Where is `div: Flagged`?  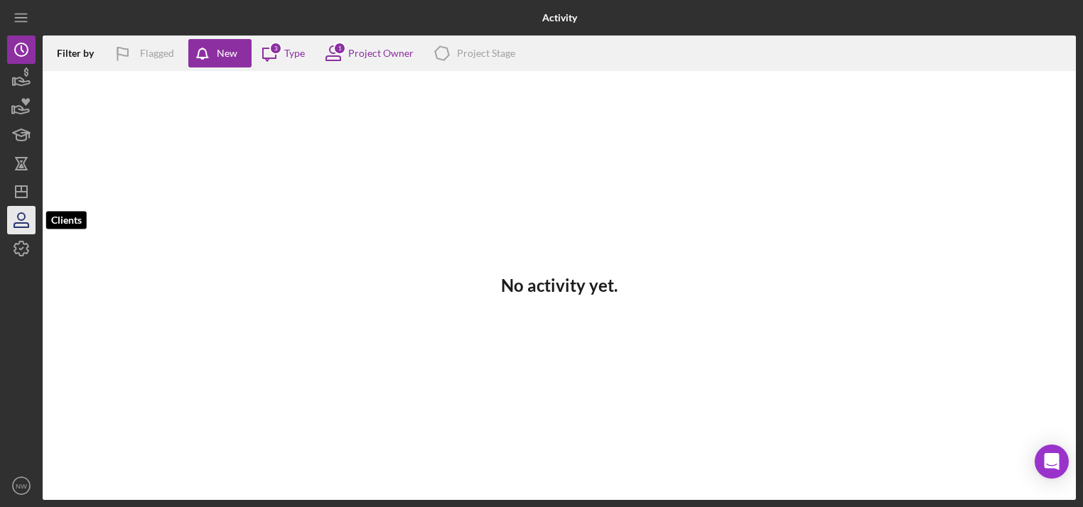
div: Flagged is located at coordinates (157, 53).